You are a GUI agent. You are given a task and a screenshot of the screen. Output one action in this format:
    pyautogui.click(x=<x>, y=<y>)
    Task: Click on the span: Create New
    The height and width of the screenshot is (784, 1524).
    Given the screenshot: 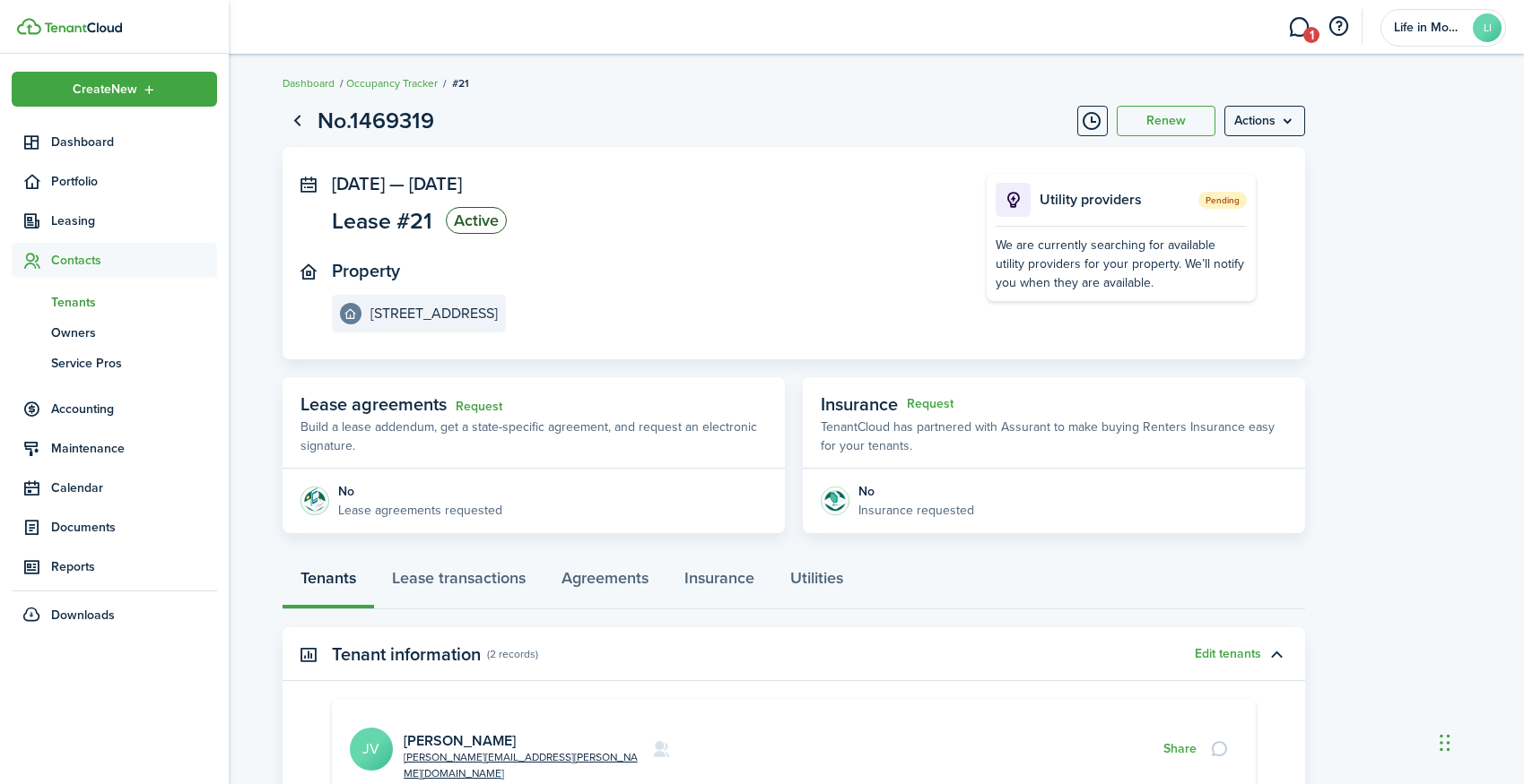 What is the action you would take?
    pyautogui.click(x=105, y=90)
    